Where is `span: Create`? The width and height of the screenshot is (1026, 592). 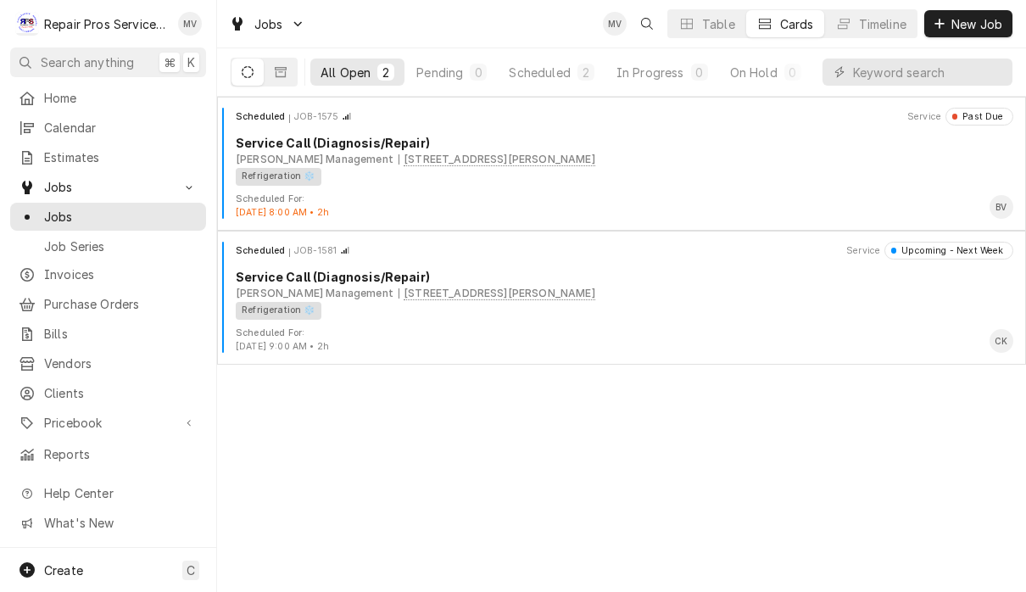 span: Create is located at coordinates (64, 570).